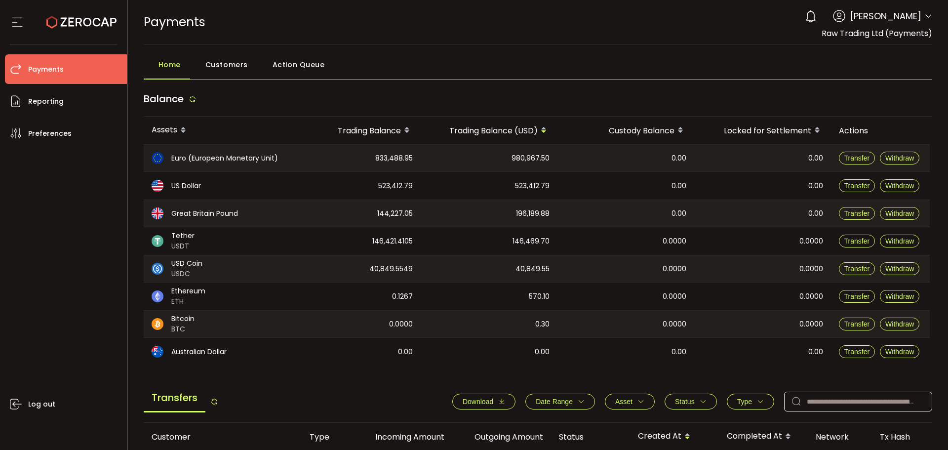 The image size is (948, 450). What do you see at coordinates (395, 213) in the screenshot?
I see `span: 144,227.05` at bounding box center [395, 213].